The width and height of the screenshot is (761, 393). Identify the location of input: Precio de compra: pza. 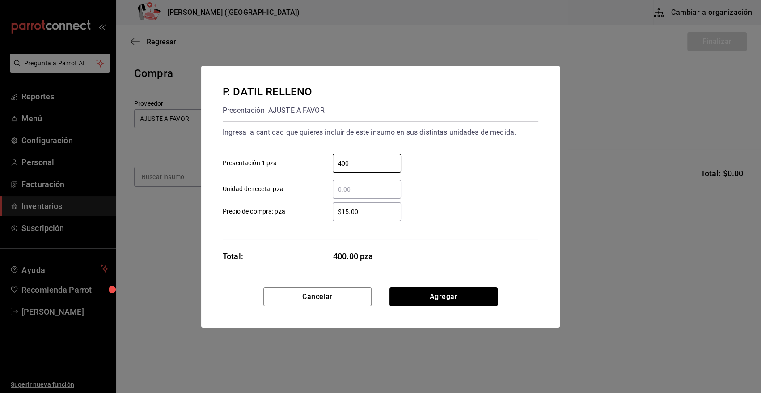
(367, 212).